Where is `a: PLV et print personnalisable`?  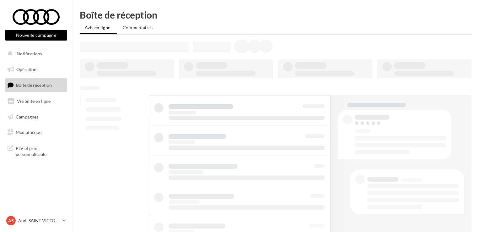
a: PLV et print personnalisable is located at coordinates (36, 150).